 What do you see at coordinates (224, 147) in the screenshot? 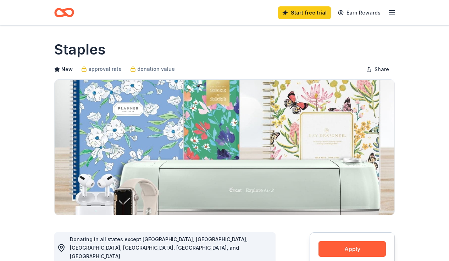
I see `img: Image for Staples` at bounding box center [224, 147].